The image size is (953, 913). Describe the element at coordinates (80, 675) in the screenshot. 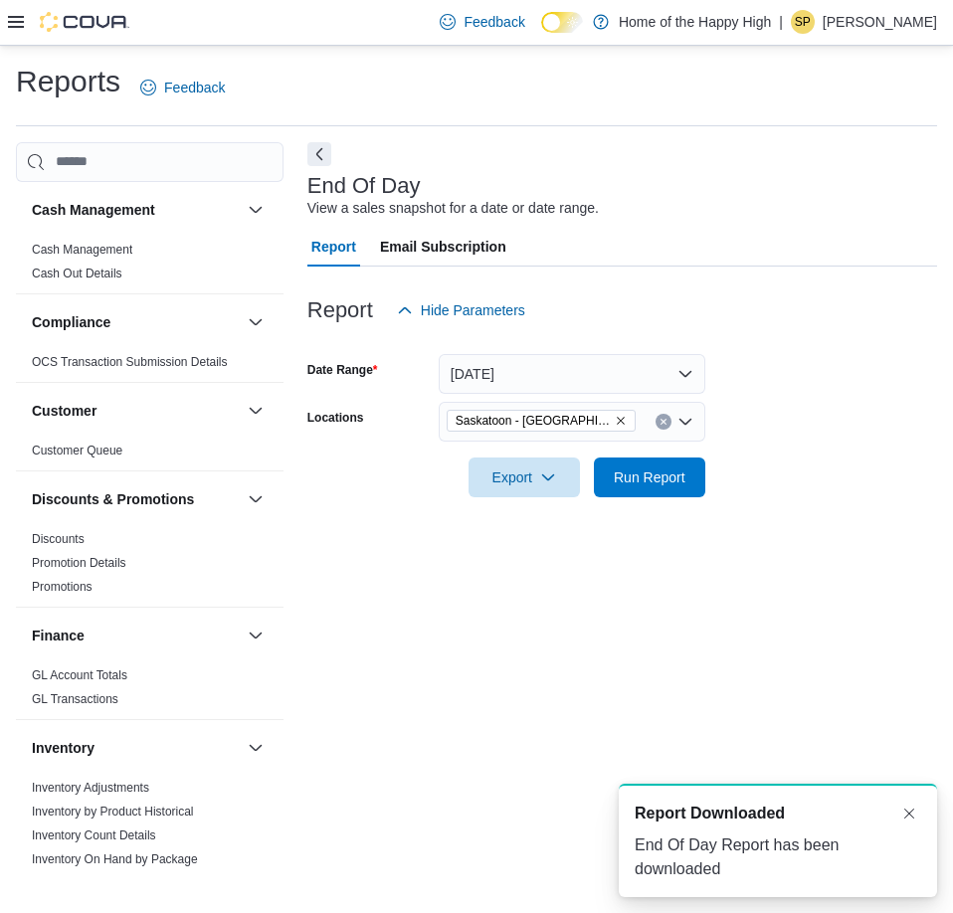

I see `span: GL Account Totals` at that location.